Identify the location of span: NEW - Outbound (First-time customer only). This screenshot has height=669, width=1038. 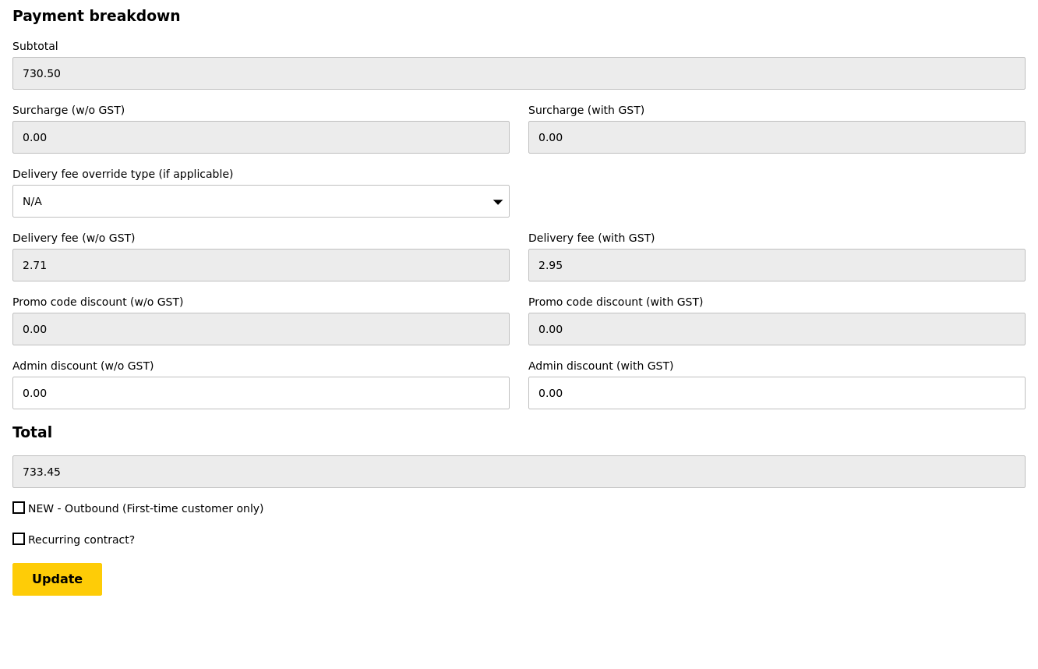
(146, 508).